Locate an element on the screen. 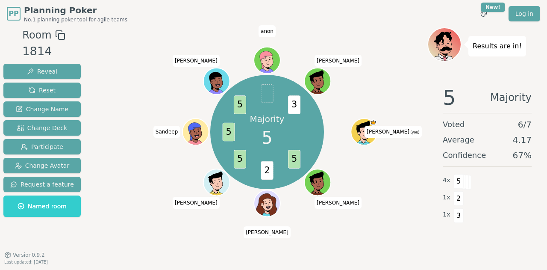 This screenshot has width=547, height=270. button: New! is located at coordinates (484, 14).